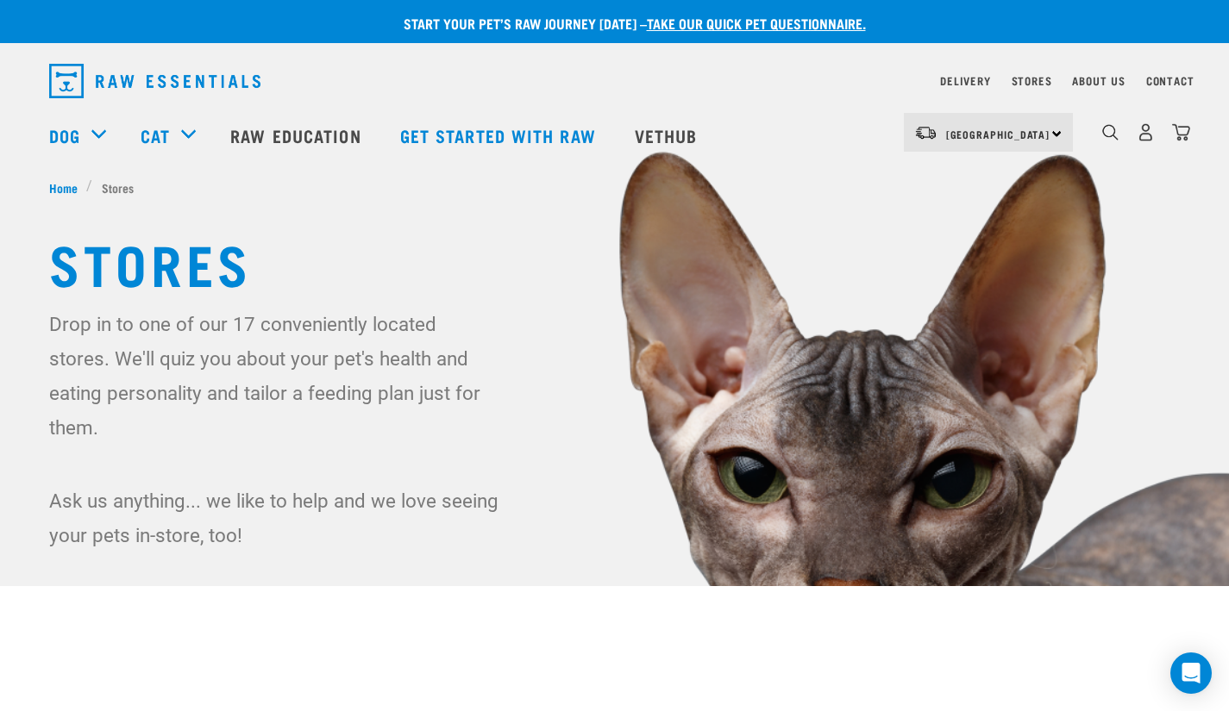 This screenshot has height=711, width=1229. I want to click on a: Get started with Raw, so click(500, 135).